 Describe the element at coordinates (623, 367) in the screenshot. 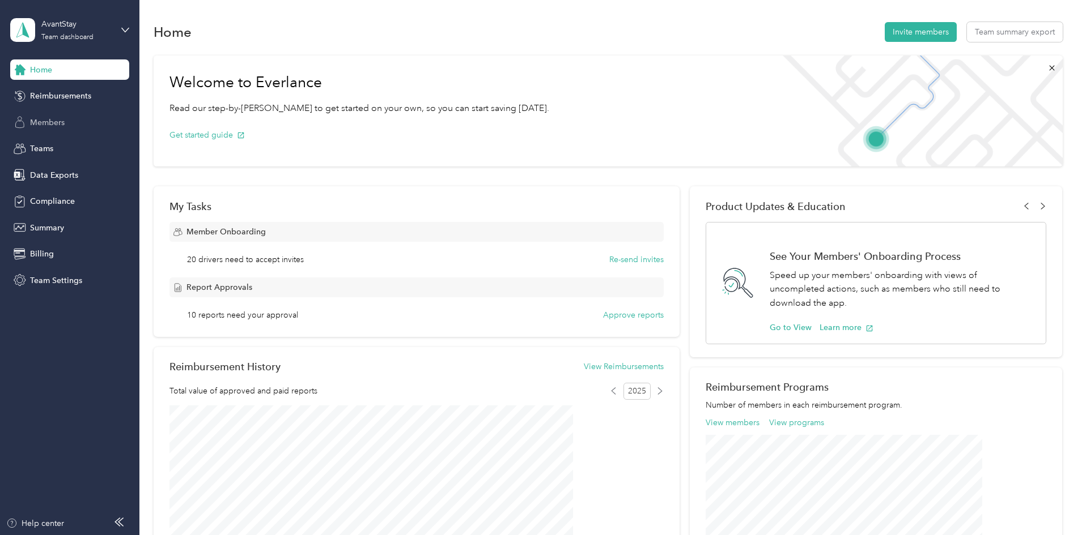

I see `button: View Reimbursements` at that location.